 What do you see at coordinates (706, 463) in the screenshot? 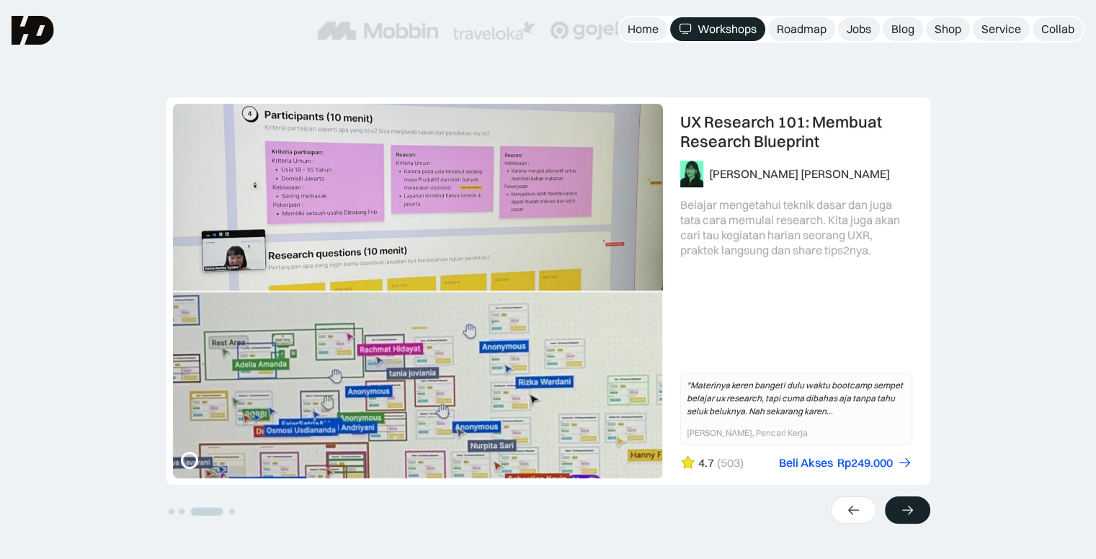
I see `div: 4.7` at bounding box center [706, 463].